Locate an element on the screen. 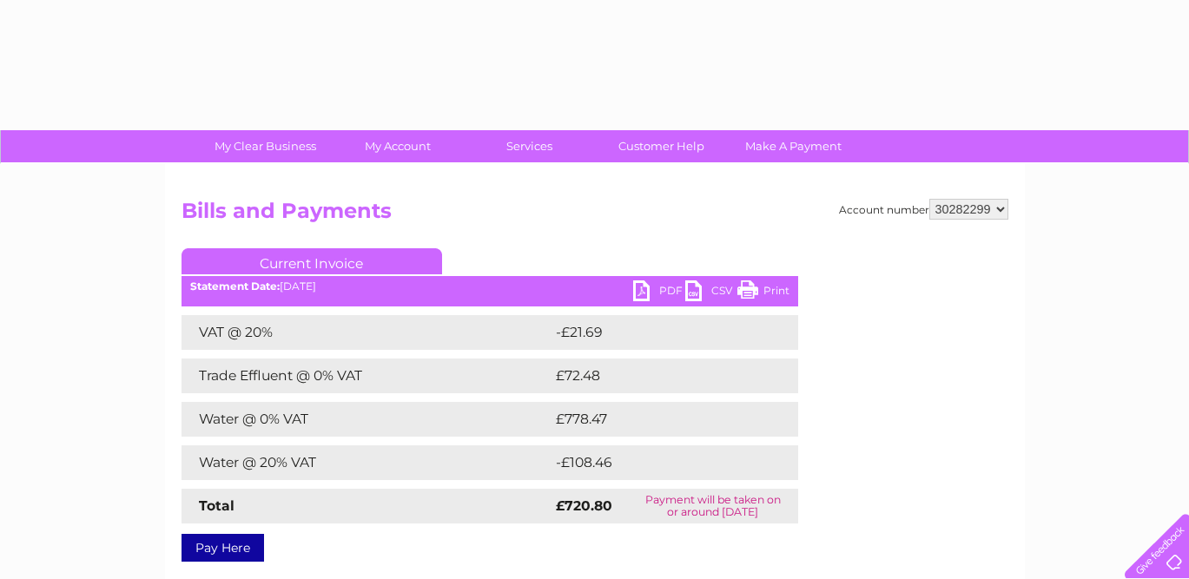  td: -£21.69 is located at coordinates (658, 333).